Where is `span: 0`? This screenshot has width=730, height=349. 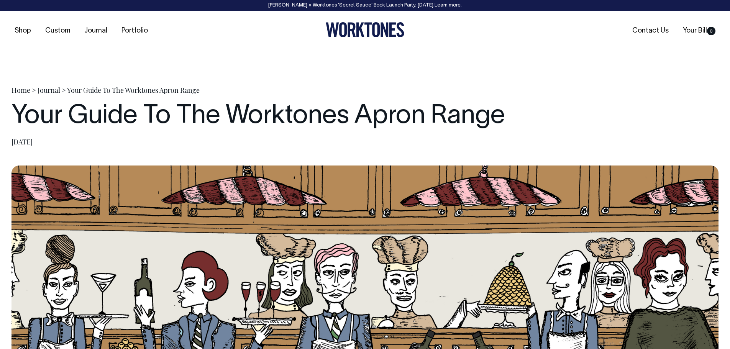 span: 0 is located at coordinates (711, 31).